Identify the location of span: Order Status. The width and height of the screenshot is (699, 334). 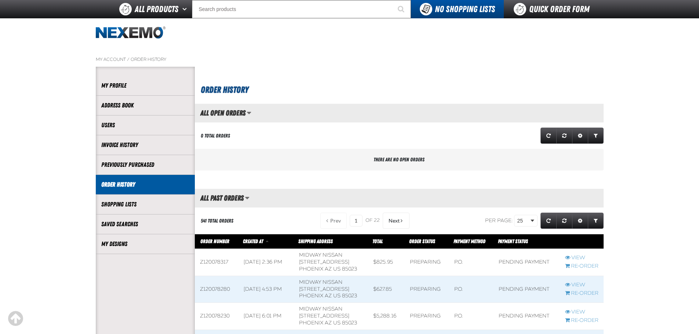
(422, 241).